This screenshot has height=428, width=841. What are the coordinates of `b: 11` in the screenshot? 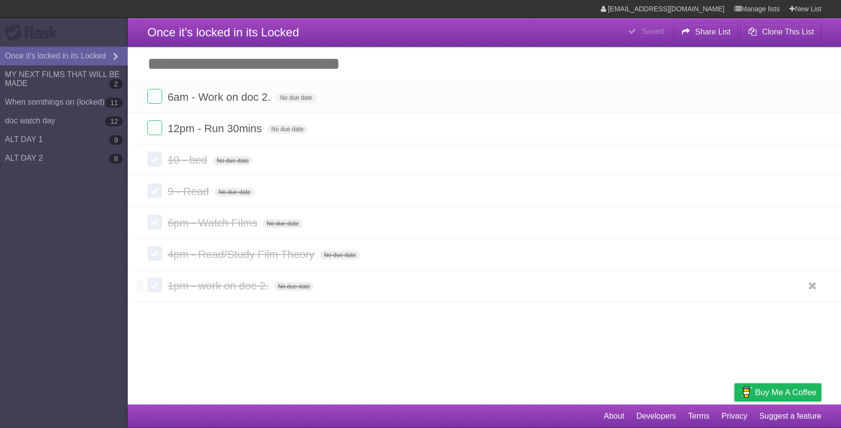 It's located at (114, 103).